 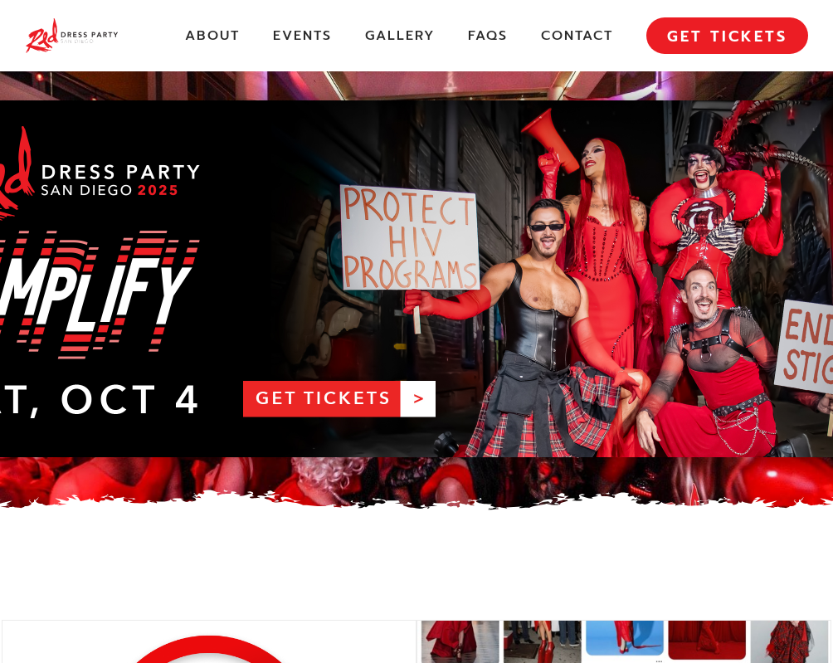 I want to click on a: Events, so click(x=302, y=36).